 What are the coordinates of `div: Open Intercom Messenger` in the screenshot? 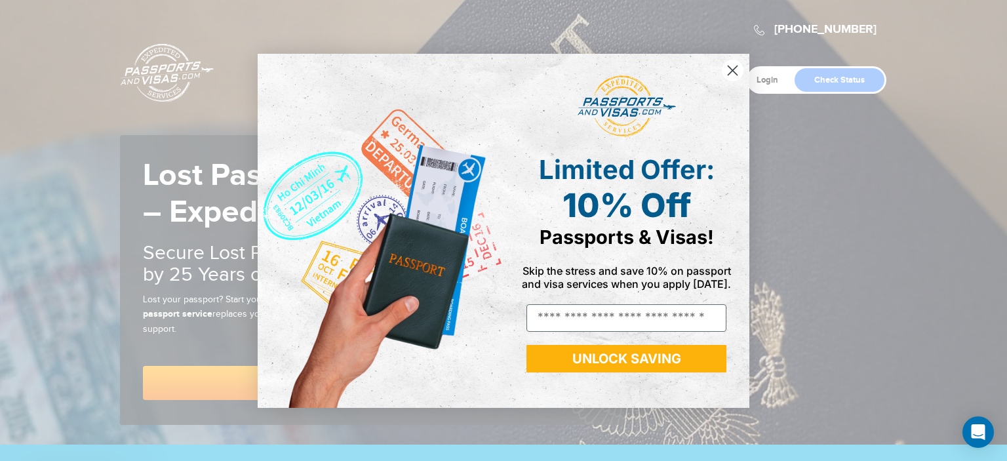 It's located at (978, 432).